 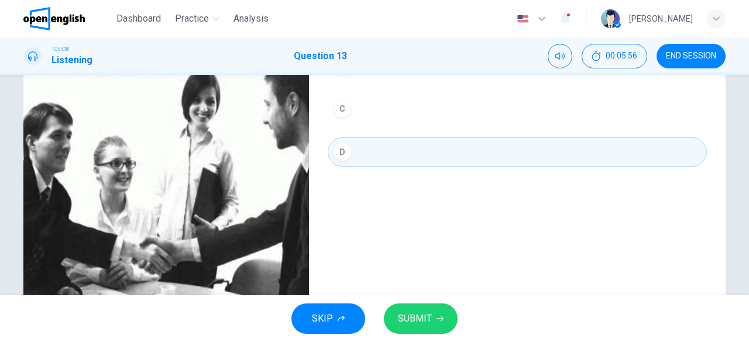 What do you see at coordinates (691, 56) in the screenshot?
I see `button: END SESSION` at bounding box center [691, 56].